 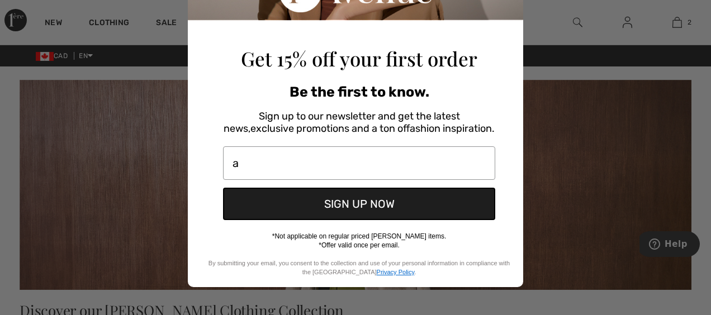 I want to click on button: SIGN UP NOW, so click(x=359, y=204).